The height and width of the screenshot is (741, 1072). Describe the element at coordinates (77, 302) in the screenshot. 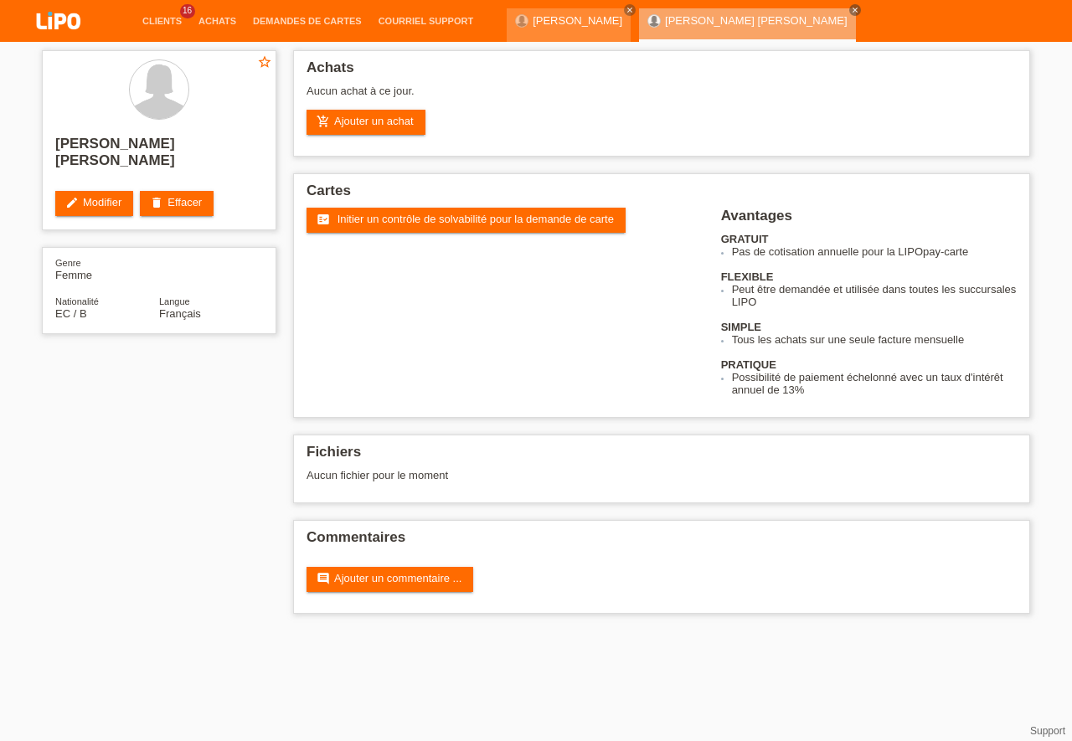

I see `span: Nationalité` at that location.